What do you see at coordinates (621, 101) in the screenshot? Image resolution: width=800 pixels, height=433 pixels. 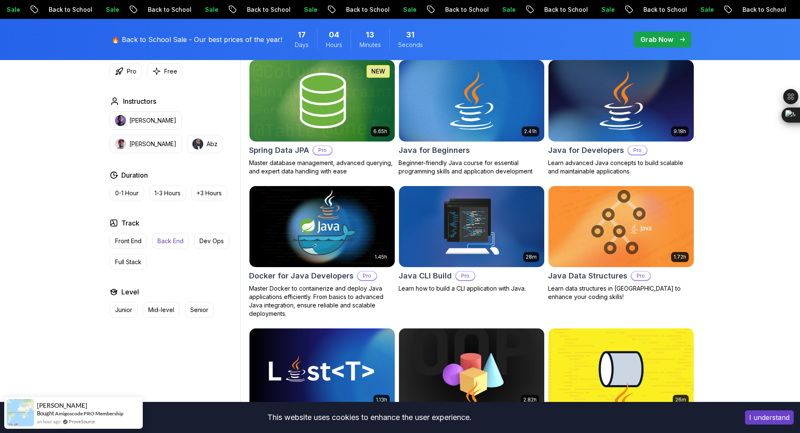 I see `img: Java for Developers card` at bounding box center [621, 101].